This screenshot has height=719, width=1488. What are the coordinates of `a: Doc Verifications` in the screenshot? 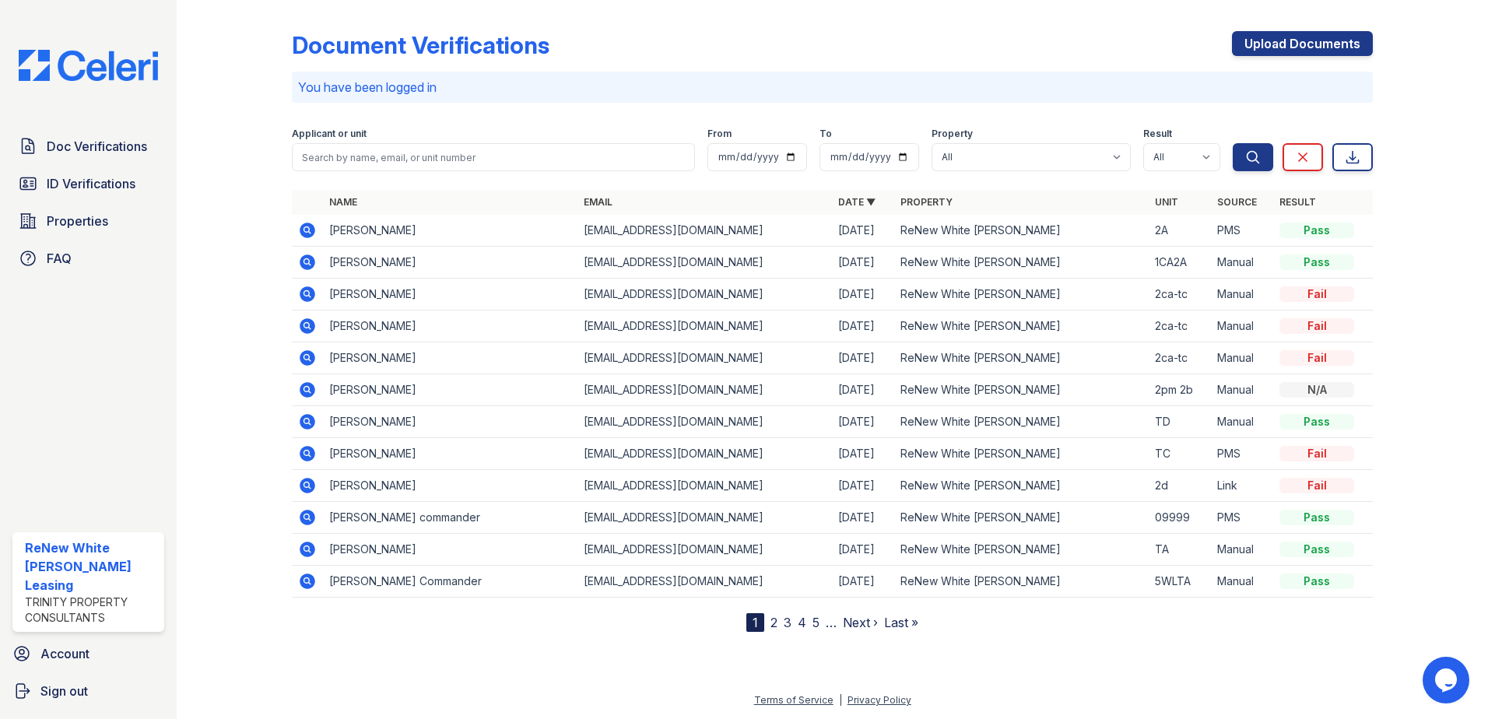 It's located at (88, 146).